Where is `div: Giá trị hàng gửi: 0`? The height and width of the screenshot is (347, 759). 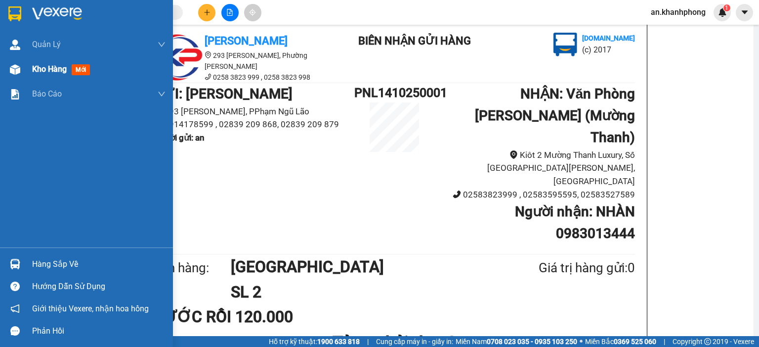 div: Giá trị hàng gửi: 0 is located at coordinates (563, 267).